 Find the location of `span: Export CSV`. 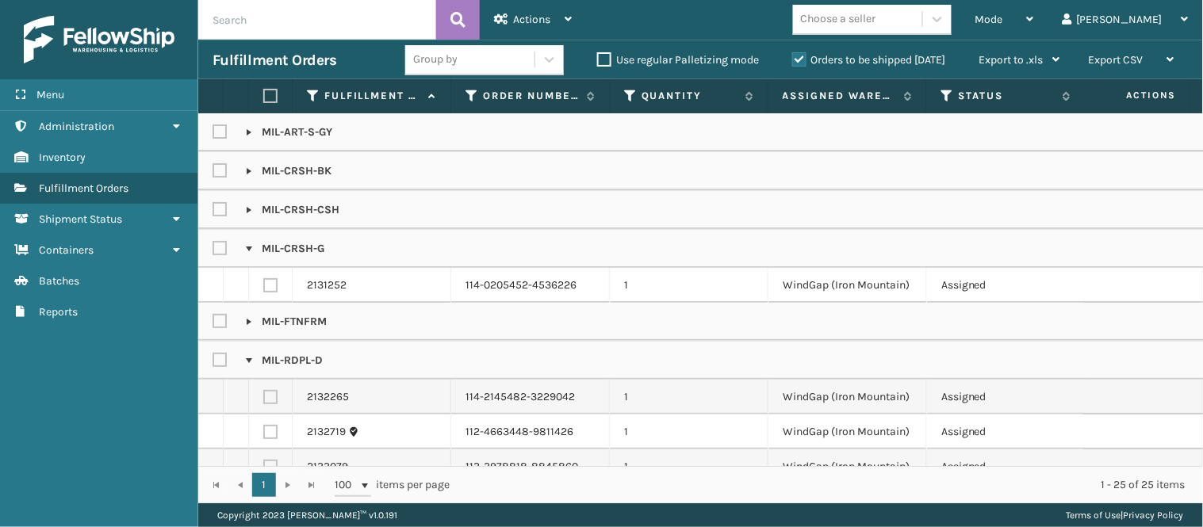

span: Export CSV is located at coordinates (1116, 59).